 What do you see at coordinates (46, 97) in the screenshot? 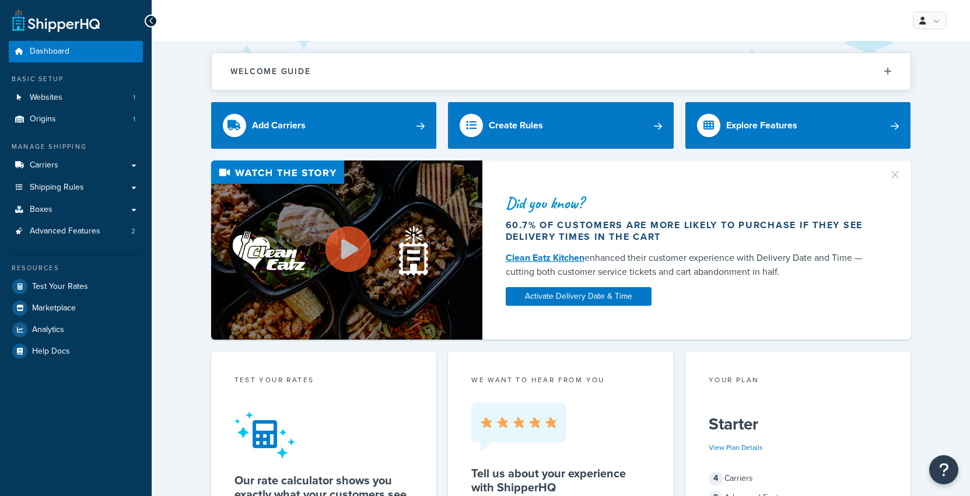
I see `span: Websites` at bounding box center [46, 97].